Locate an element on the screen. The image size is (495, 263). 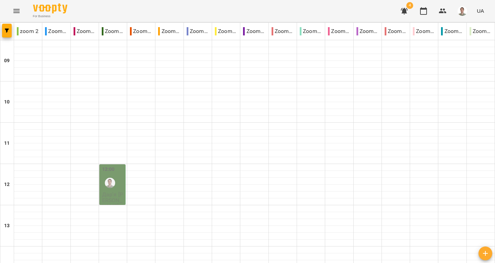
h6: 13 is located at coordinates (7, 226).